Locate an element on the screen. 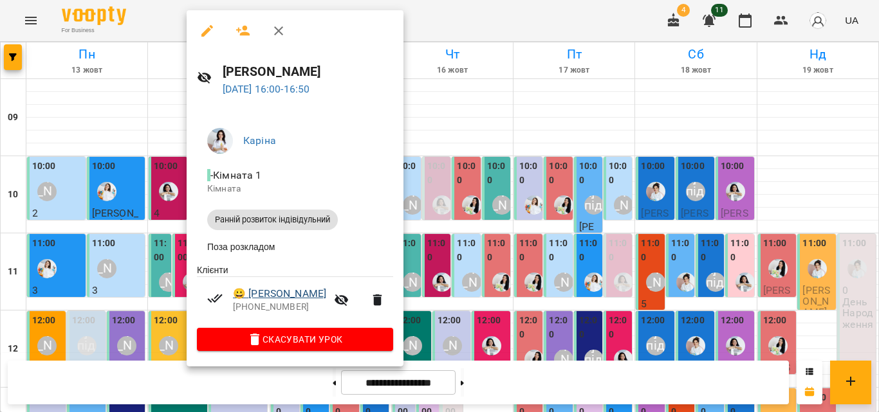  span: - Кімната 1 is located at coordinates (235, 175).